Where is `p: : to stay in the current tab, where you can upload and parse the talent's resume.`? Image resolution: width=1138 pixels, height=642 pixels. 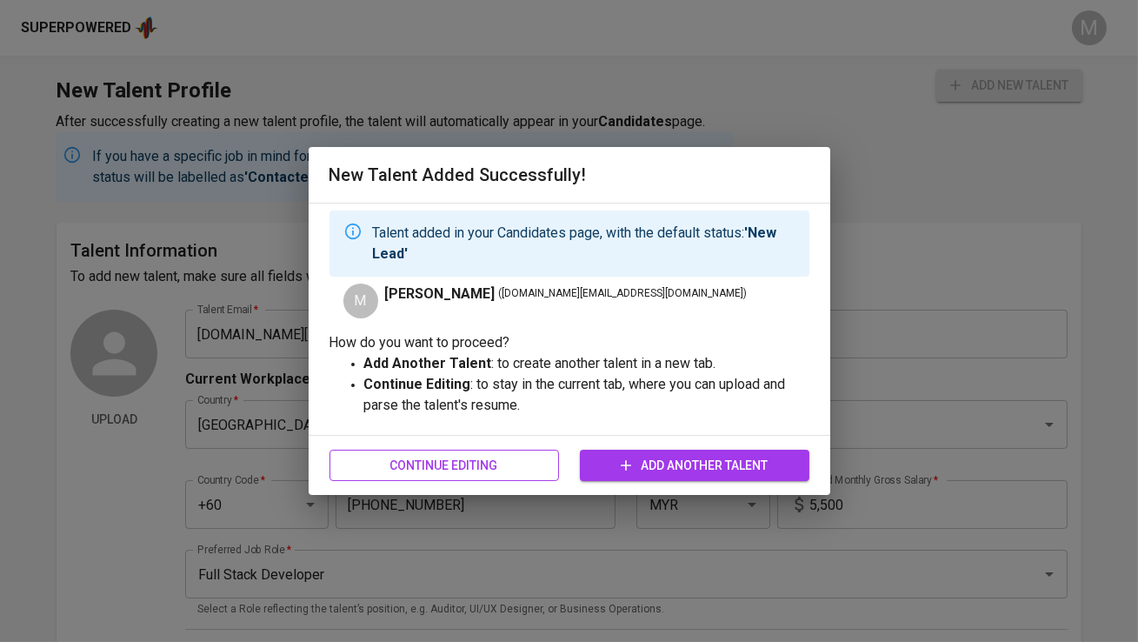 p: : to stay in the current tab, where you can upload and parse the talent's resume. is located at coordinates (587, 395).